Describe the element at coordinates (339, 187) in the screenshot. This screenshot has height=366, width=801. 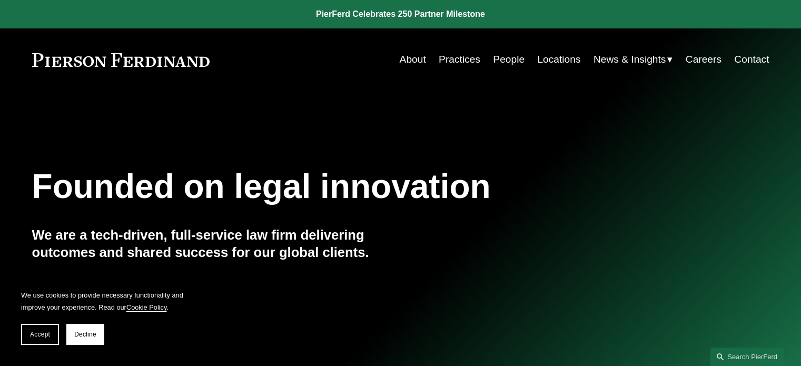
I see `h1: Founded on legal innovation` at that location.